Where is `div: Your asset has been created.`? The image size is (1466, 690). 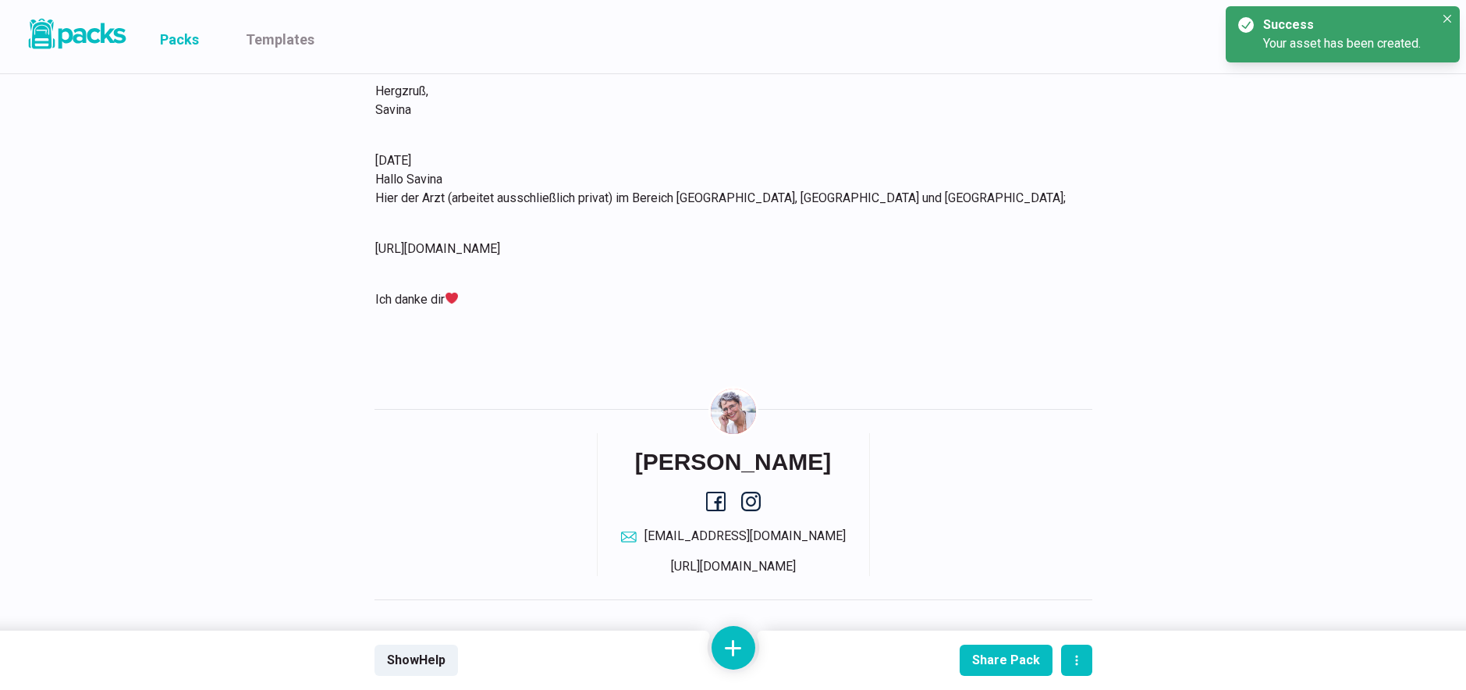
div: Your asset has been created. is located at coordinates (1349, 44).